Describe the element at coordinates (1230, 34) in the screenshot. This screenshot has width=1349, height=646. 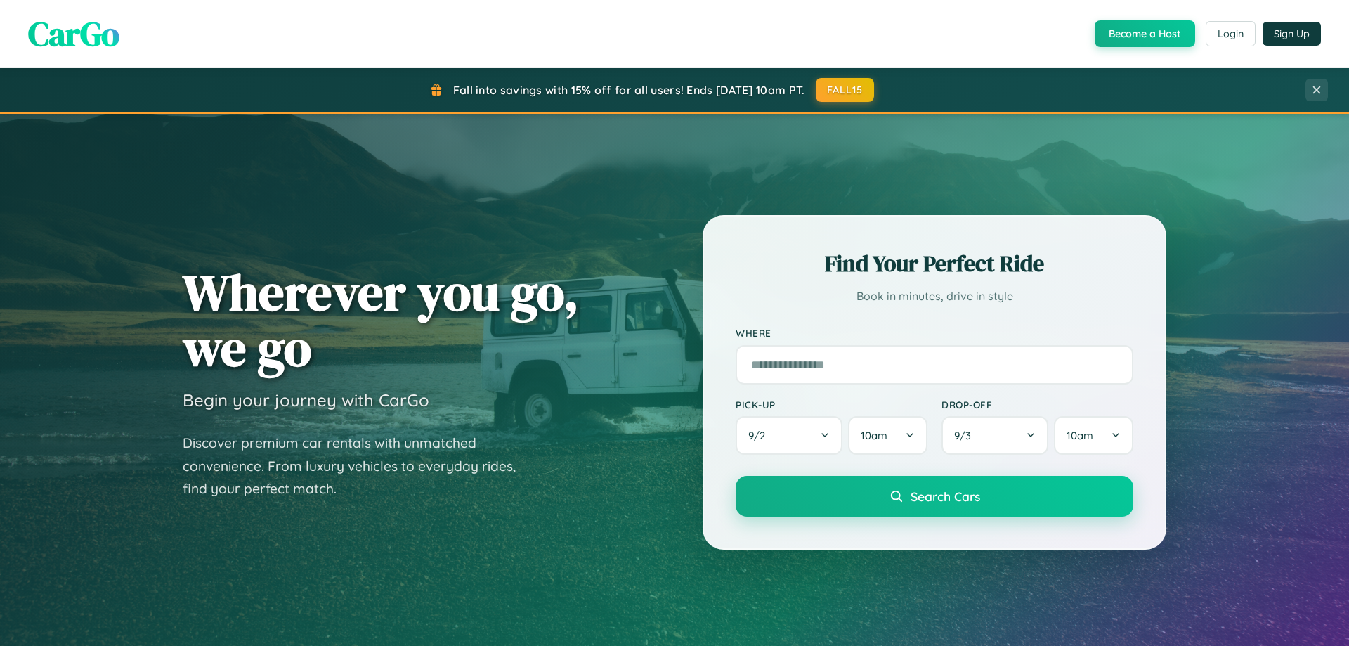
I see `button: Login` at that location.